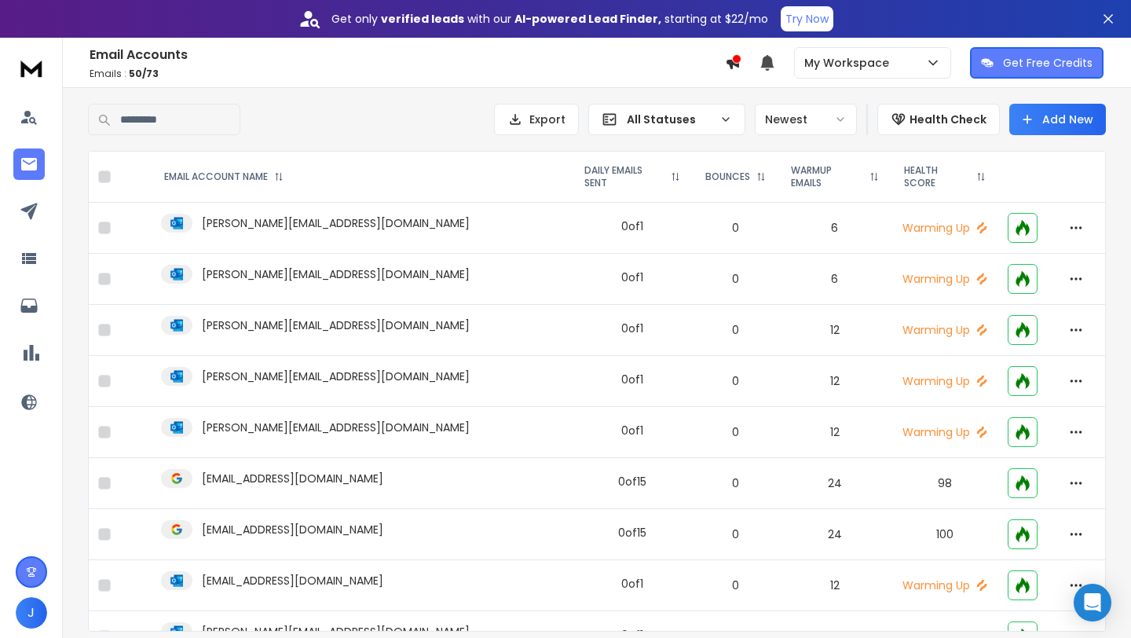  What do you see at coordinates (938, 119) in the screenshot?
I see `button: Health Check` at bounding box center [938, 119].